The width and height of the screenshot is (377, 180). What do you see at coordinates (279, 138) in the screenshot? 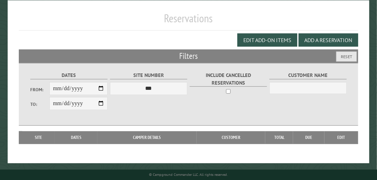
I see `th: Total` at bounding box center [279, 138].